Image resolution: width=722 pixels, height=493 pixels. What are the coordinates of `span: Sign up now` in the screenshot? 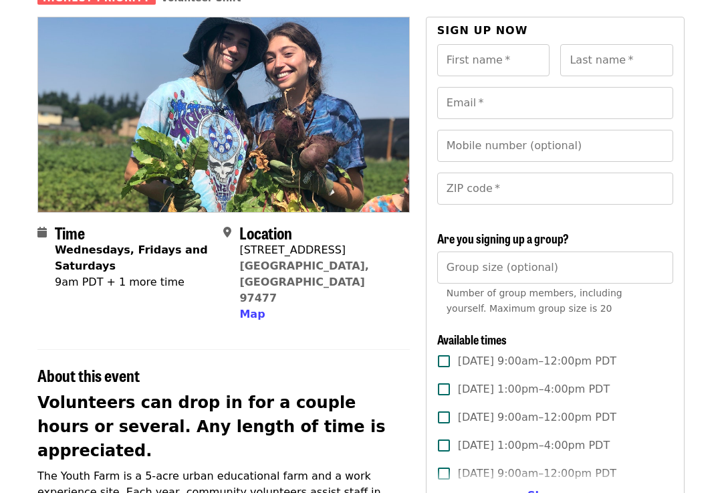 It's located at (483, 31).